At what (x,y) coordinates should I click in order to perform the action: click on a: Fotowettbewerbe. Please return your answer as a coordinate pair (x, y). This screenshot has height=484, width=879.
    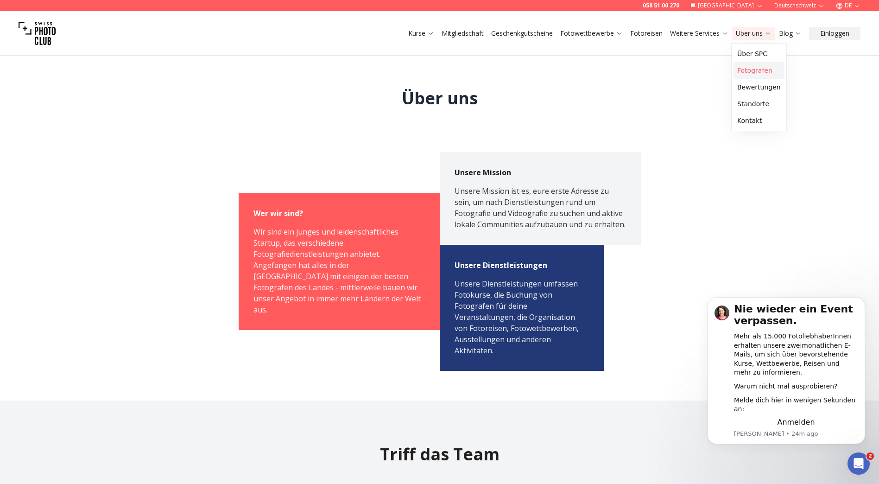
    Looking at the image, I should click on (591, 33).